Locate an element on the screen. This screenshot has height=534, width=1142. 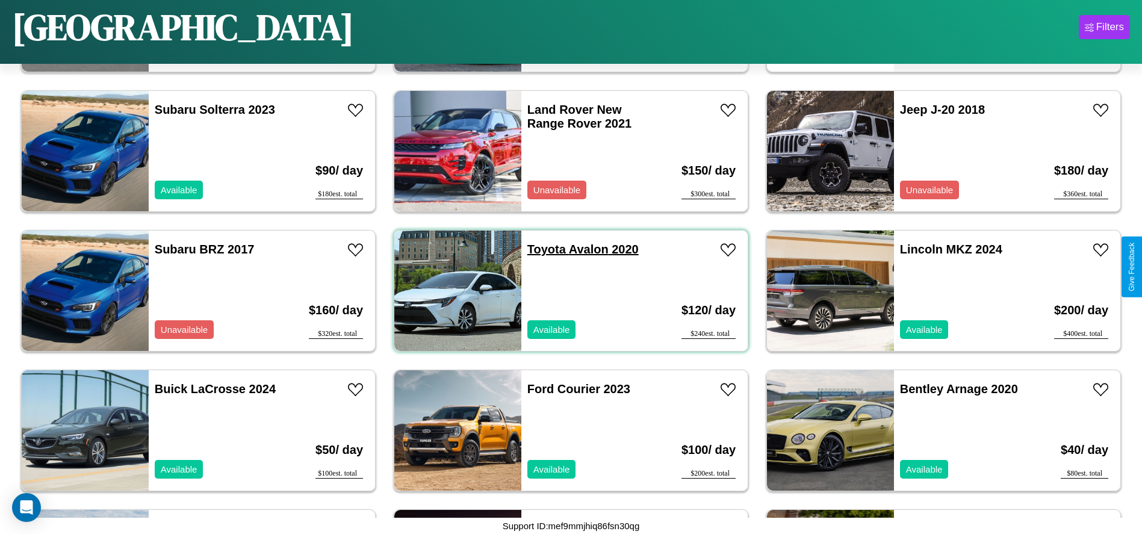
div: $ 300 est. total is located at coordinates (708, 194).